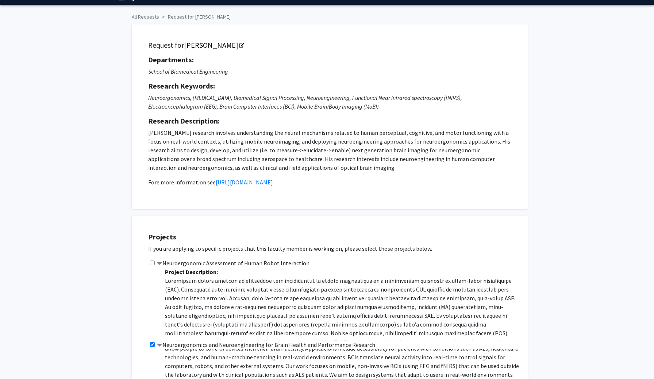 The width and height of the screenshot is (654, 379). I want to click on p: If you are applying to specific projects that this faculty member is working on, please select th..., so click(334, 249).